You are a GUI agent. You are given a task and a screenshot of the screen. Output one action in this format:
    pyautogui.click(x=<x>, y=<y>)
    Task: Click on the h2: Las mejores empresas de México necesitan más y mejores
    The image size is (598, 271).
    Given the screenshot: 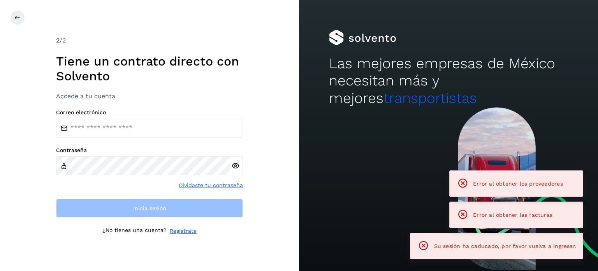 What is the action you would take?
    pyautogui.click(x=449, y=81)
    